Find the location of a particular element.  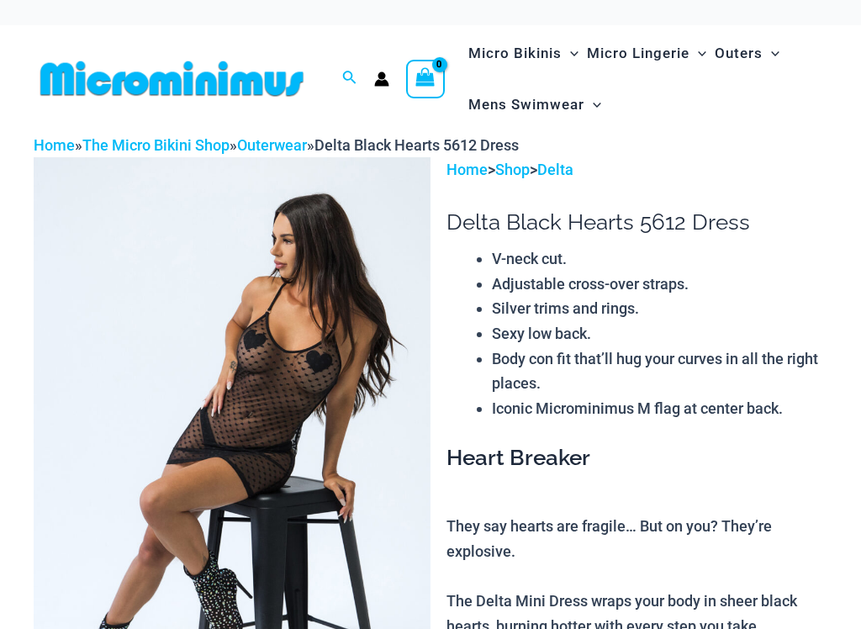

li: Iconic Microminimus M flag at center back. is located at coordinates (659, 409).